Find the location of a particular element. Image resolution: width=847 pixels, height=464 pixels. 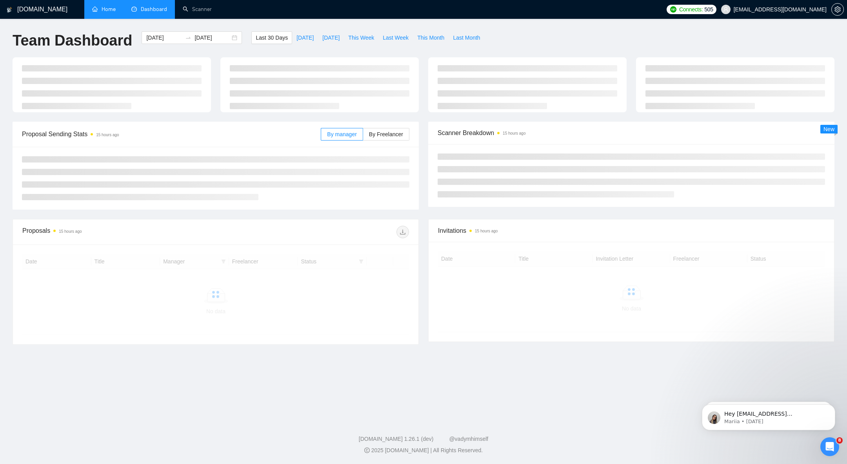

span: Last 30 Days is located at coordinates (272, 38).